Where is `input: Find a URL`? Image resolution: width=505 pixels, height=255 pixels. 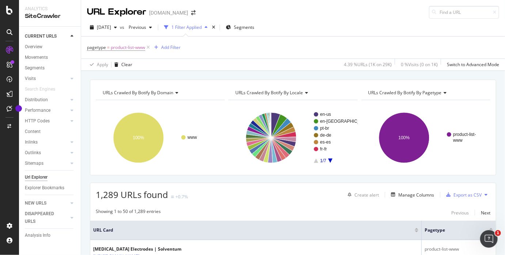 input: Find a URL is located at coordinates (464, 12).